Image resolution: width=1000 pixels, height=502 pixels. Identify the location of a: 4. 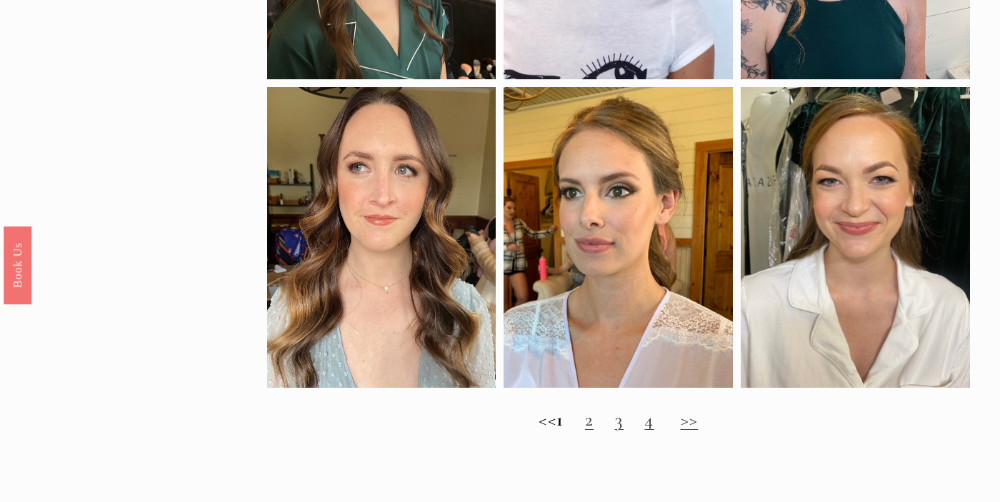
(649, 419).